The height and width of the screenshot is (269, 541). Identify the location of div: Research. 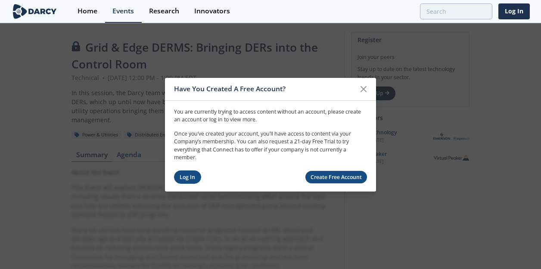
(164, 11).